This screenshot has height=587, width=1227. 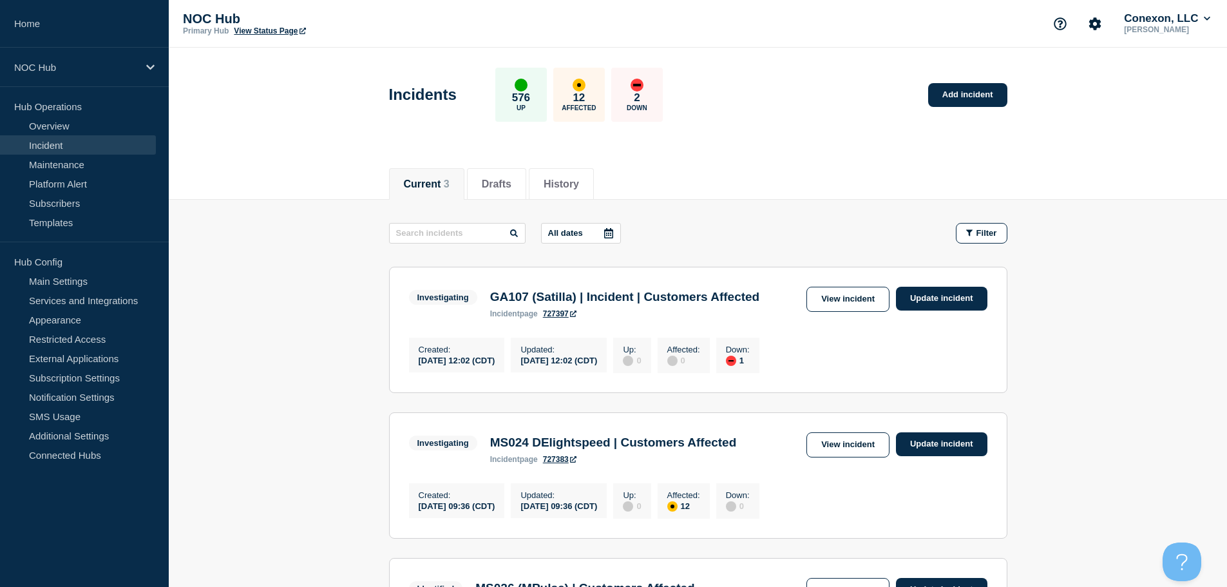 What do you see at coordinates (1061, 24) in the screenshot?
I see `button: Support` at bounding box center [1061, 24].